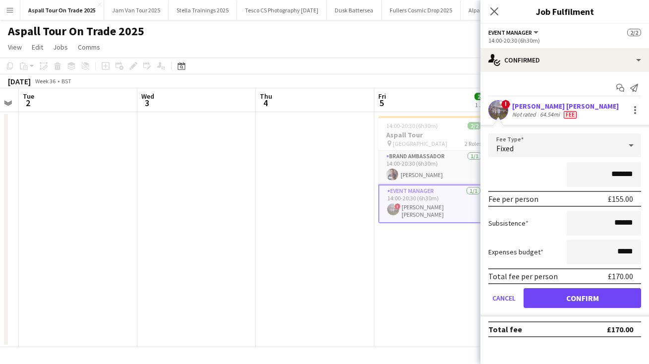 This screenshot has width=649, height=364. Describe the element at coordinates (148, 96) in the screenshot. I see `span: Wed` at that location.